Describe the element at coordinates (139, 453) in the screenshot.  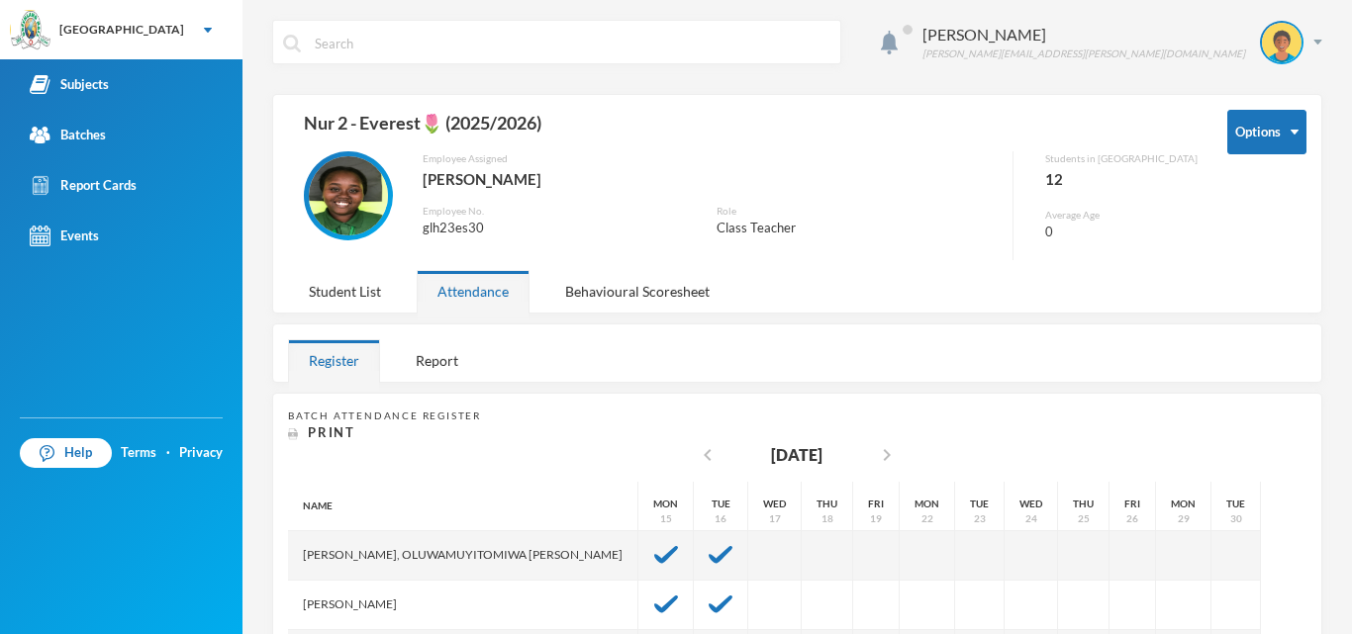
I see `a: Terms` at that location.